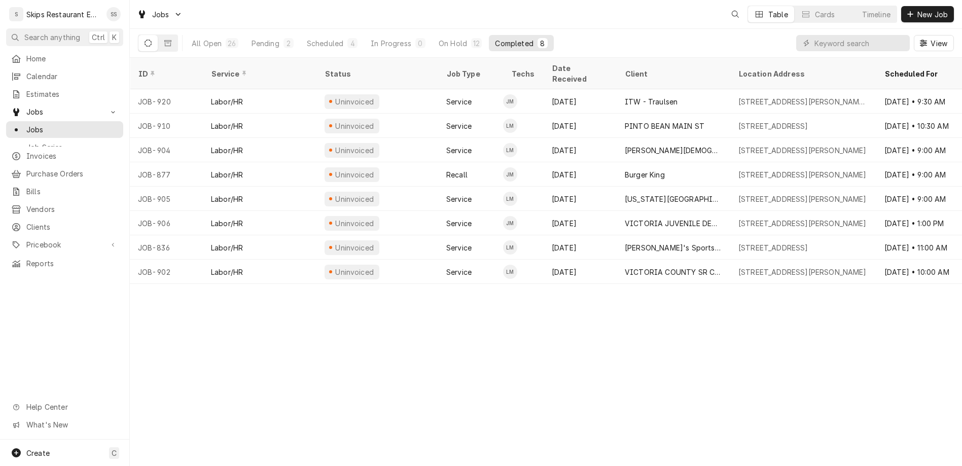 The width and height of the screenshot is (962, 466). I want to click on span: Jobs, so click(72, 129).